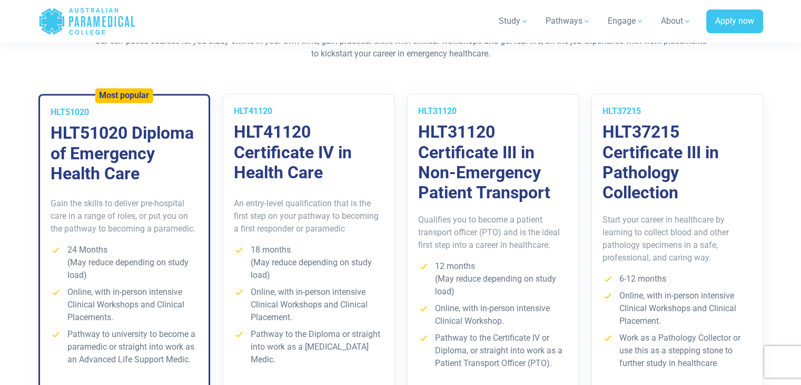 The width and height of the screenshot is (801, 385). Describe the element at coordinates (677, 162) in the screenshot. I see `h3: HLT37215 Certificate III in Pathology Collection` at that location.